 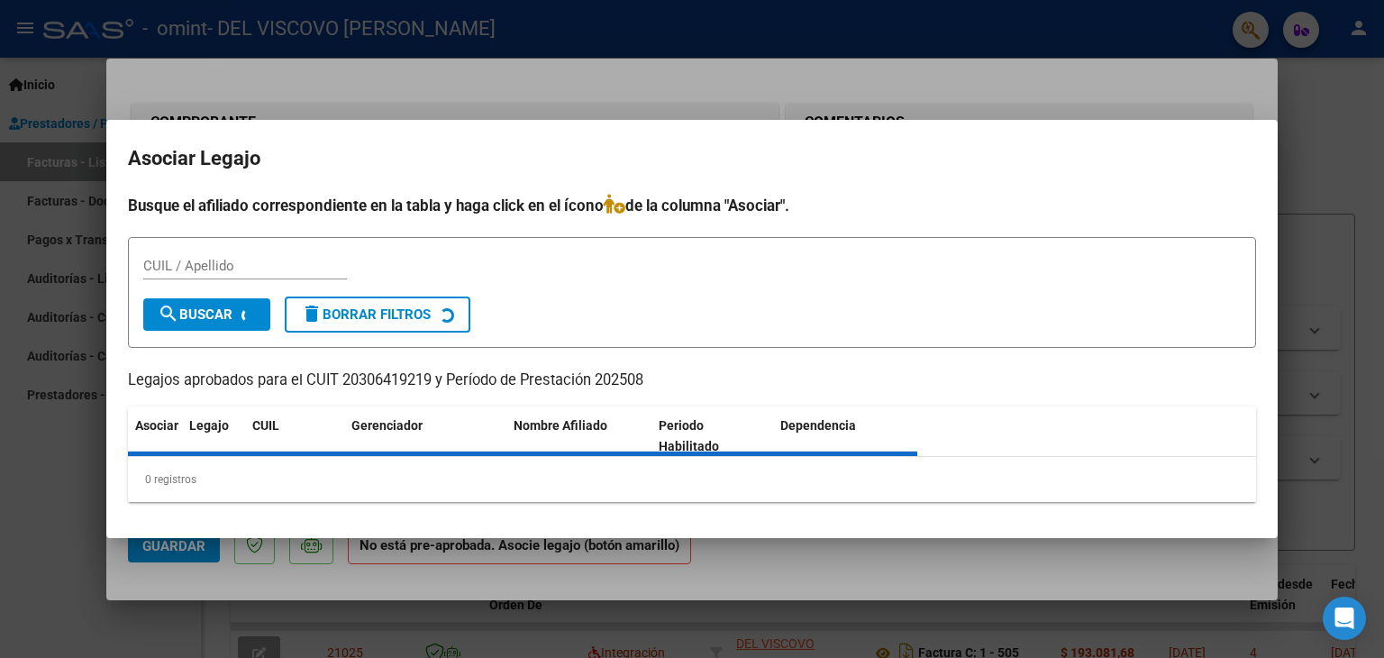 I want to click on span: Borrar Filtros, so click(x=366, y=315).